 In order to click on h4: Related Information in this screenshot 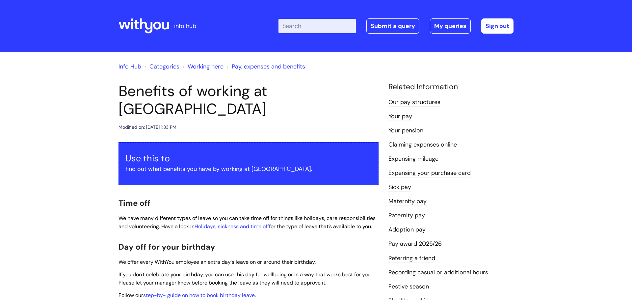, I will do `click(451, 87)`.